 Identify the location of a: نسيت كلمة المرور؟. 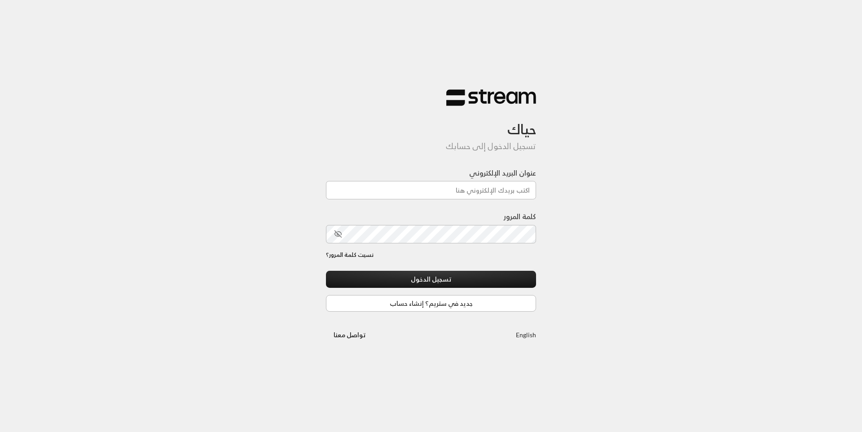
(350, 255).